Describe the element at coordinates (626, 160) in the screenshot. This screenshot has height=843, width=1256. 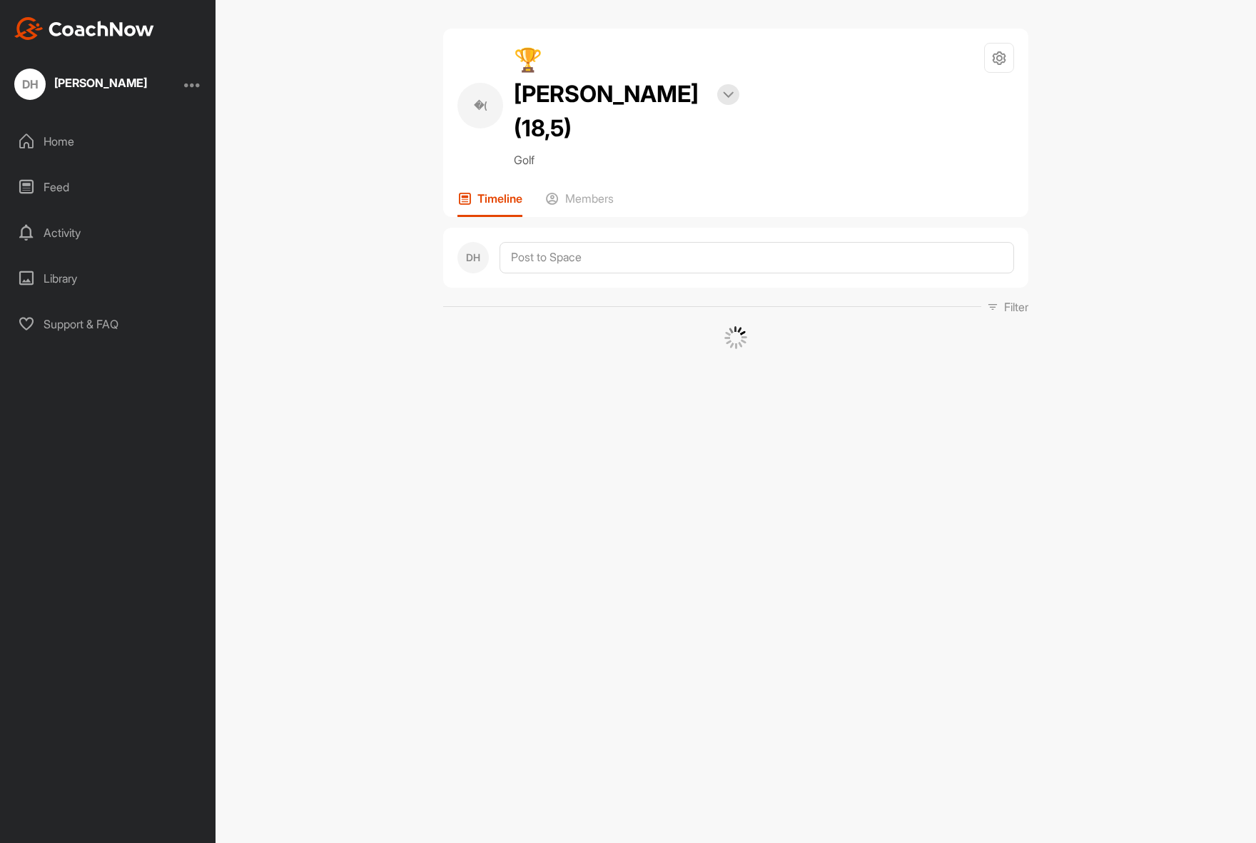
I see `p: Golf` at that location.